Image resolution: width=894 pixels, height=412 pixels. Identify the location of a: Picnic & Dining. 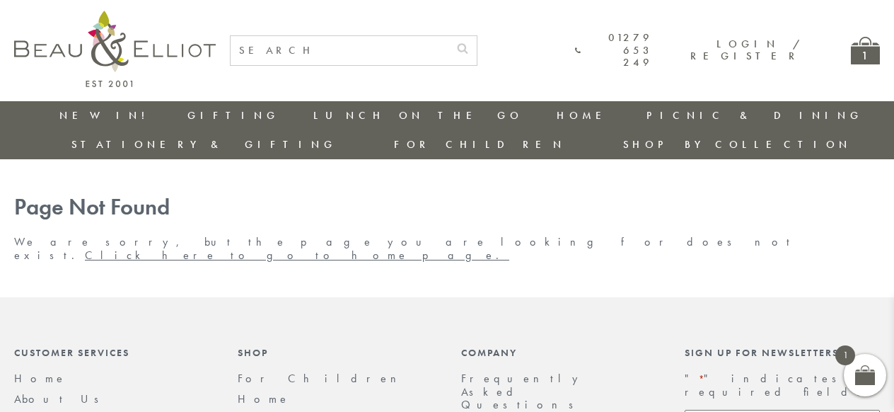
(755, 115).